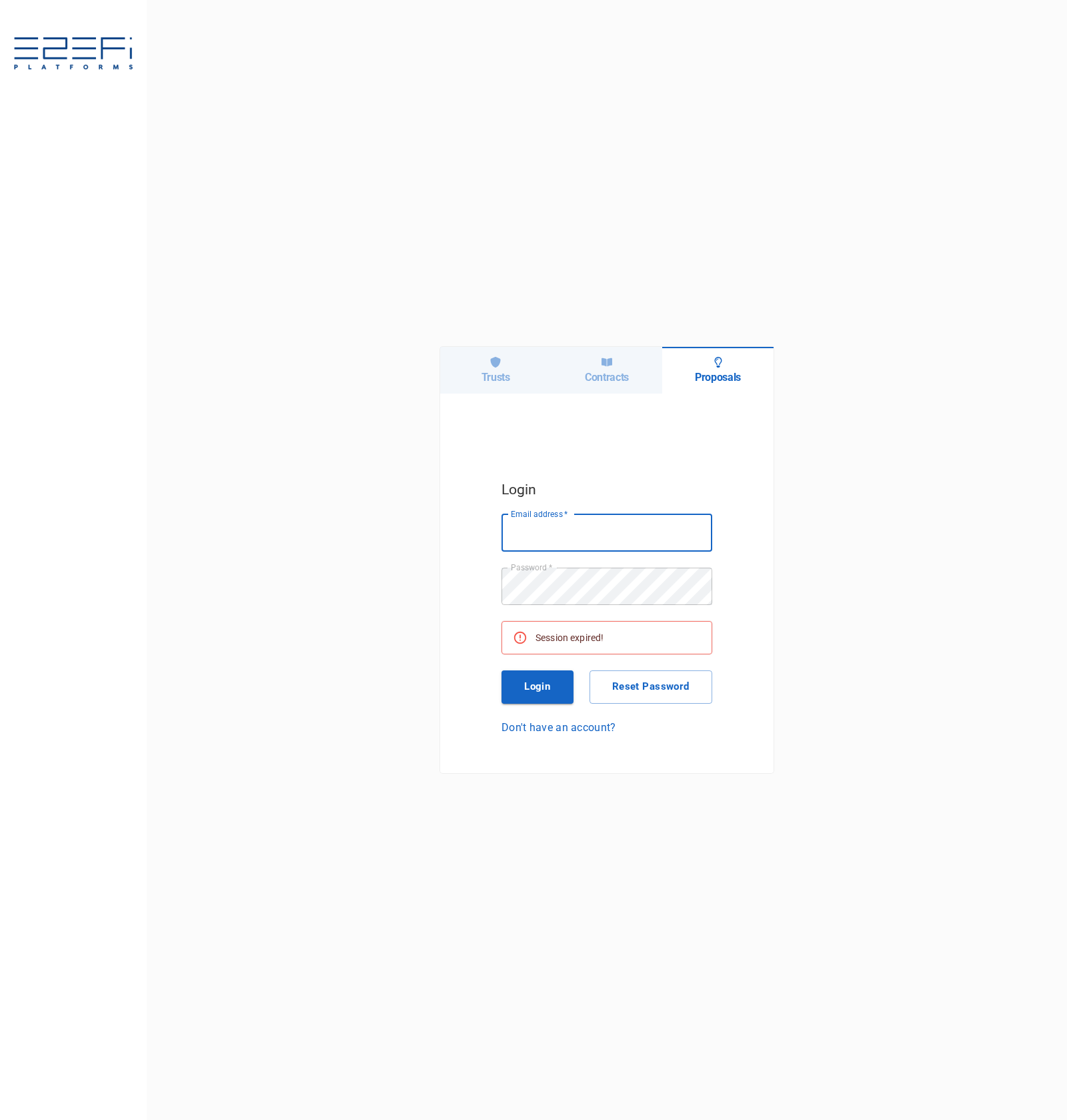 The height and width of the screenshot is (1120, 1067). What do you see at coordinates (651, 687) in the screenshot?
I see `button: Reset Password` at bounding box center [651, 687].